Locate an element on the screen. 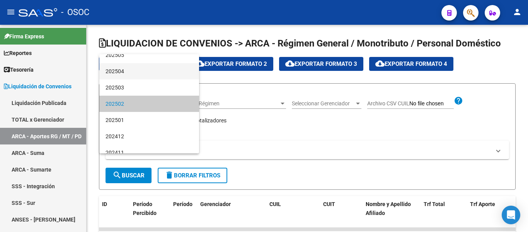  span: 202501 is located at coordinates (149, 120).